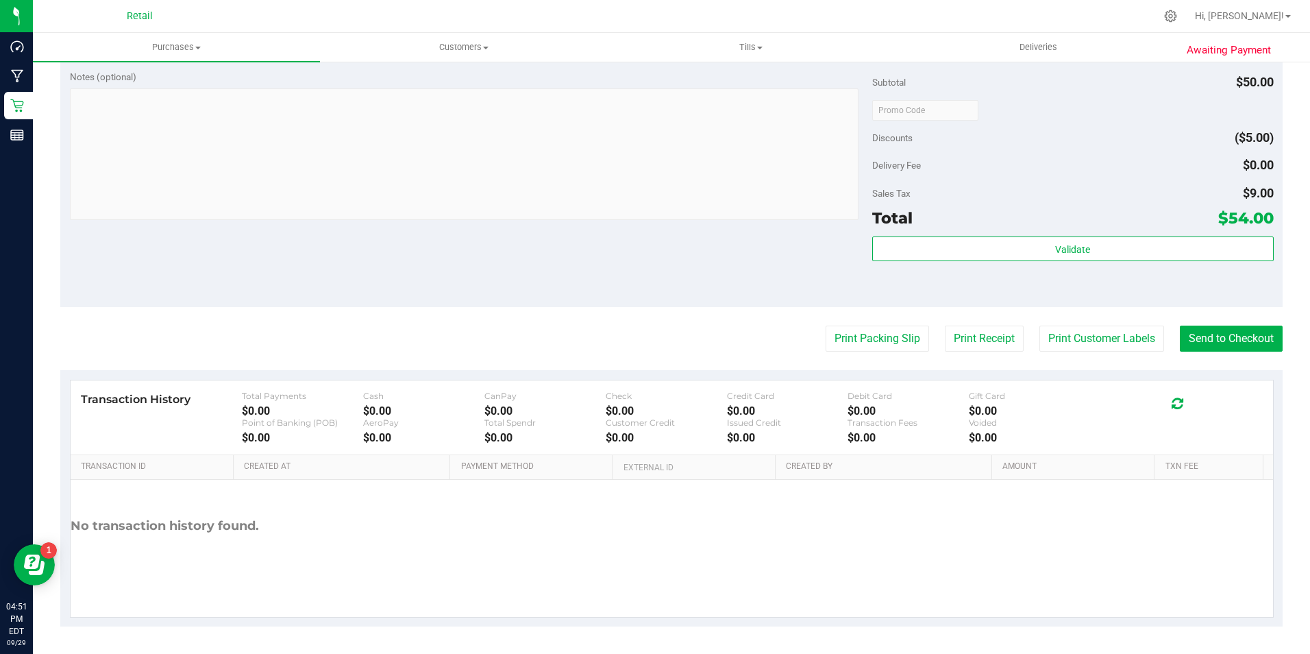  Describe the element at coordinates (666, 395) in the screenshot. I see `div: Check` at that location.